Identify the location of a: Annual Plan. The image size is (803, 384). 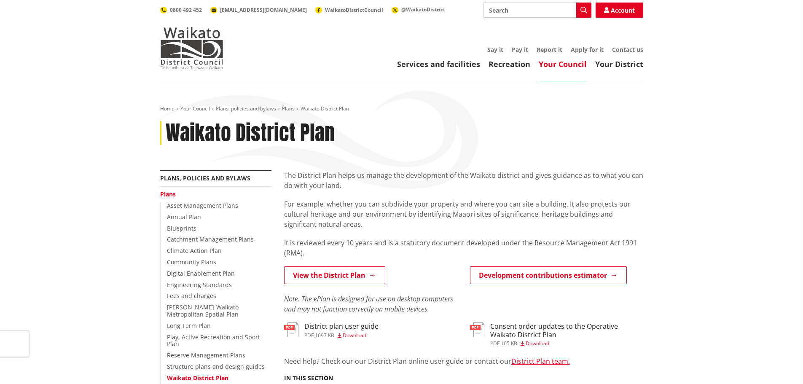
(184, 217).